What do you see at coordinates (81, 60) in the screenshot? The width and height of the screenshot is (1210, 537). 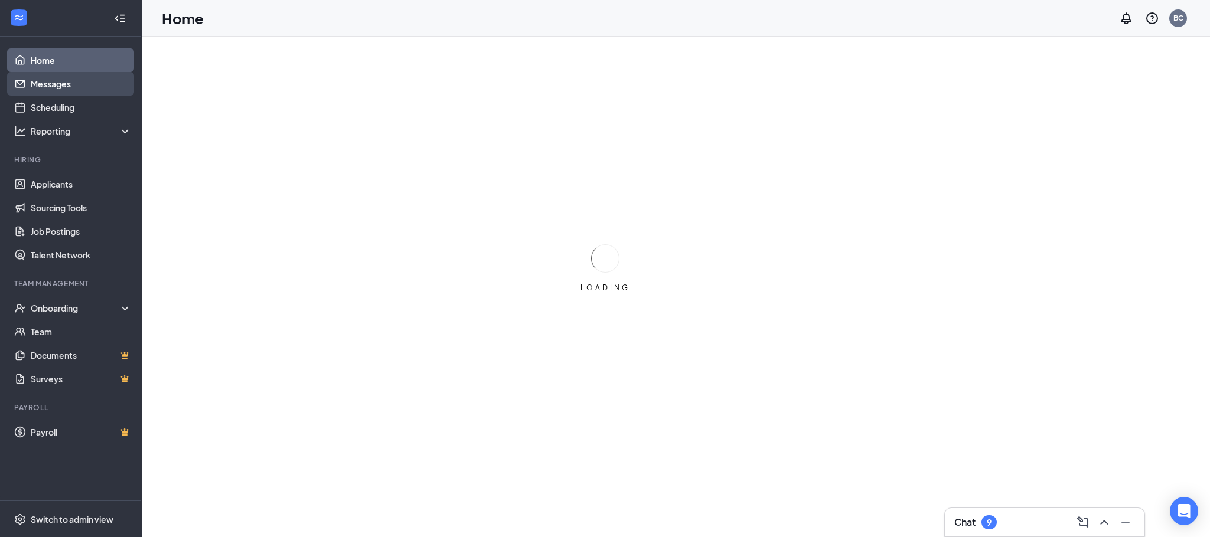 I see `a: Home` at bounding box center [81, 60].